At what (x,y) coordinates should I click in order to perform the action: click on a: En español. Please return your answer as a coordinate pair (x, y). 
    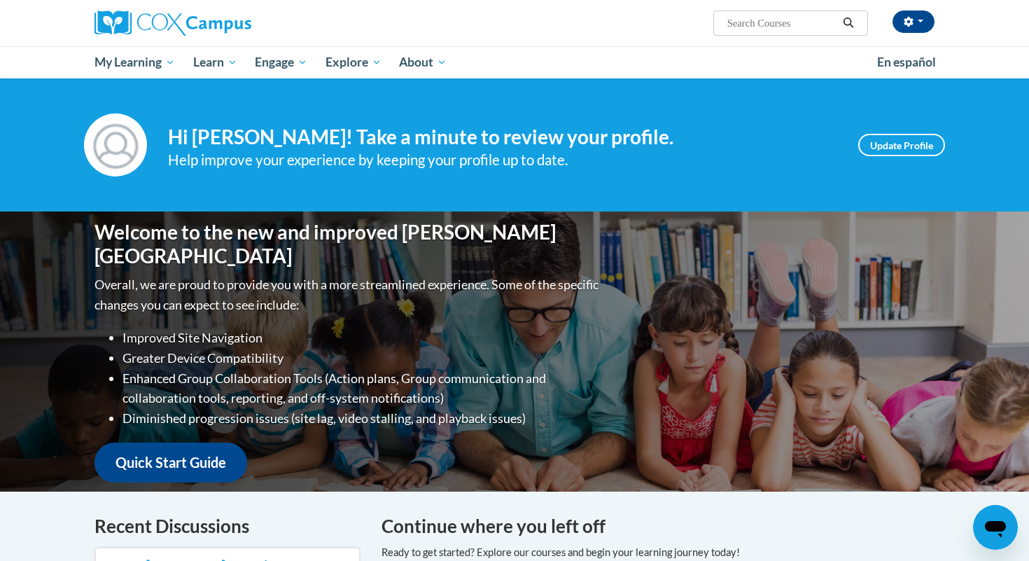
    Looking at the image, I should click on (907, 62).